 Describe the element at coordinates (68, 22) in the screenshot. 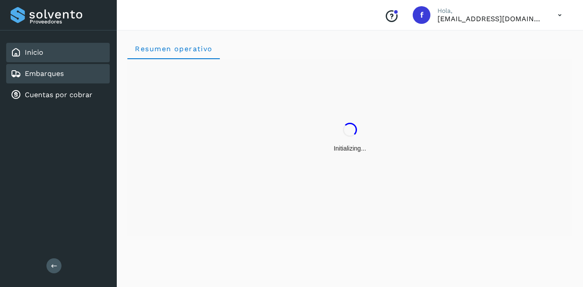

I see `p: Proveedores` at that location.